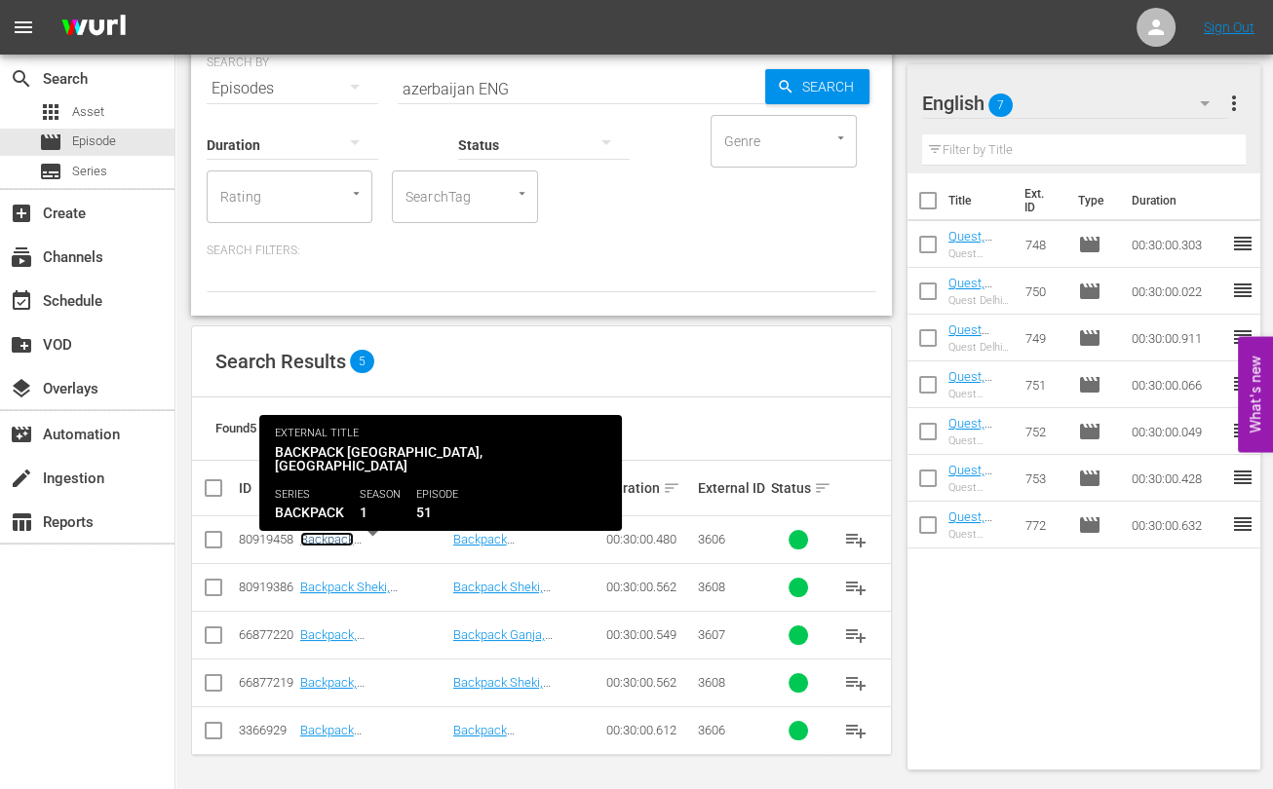  What do you see at coordinates (94, 27) in the screenshot?
I see `img: ans4CAIJ8jUAAAAAAAAAAAAAAAAAAAAAAAAgQb4GAAAAAAAAAAAAAAAAAAAAAAAAJMjXAAAAAAAAAAAAAAAAAAAAAAAAgAT5G...` at bounding box center [94, 27].